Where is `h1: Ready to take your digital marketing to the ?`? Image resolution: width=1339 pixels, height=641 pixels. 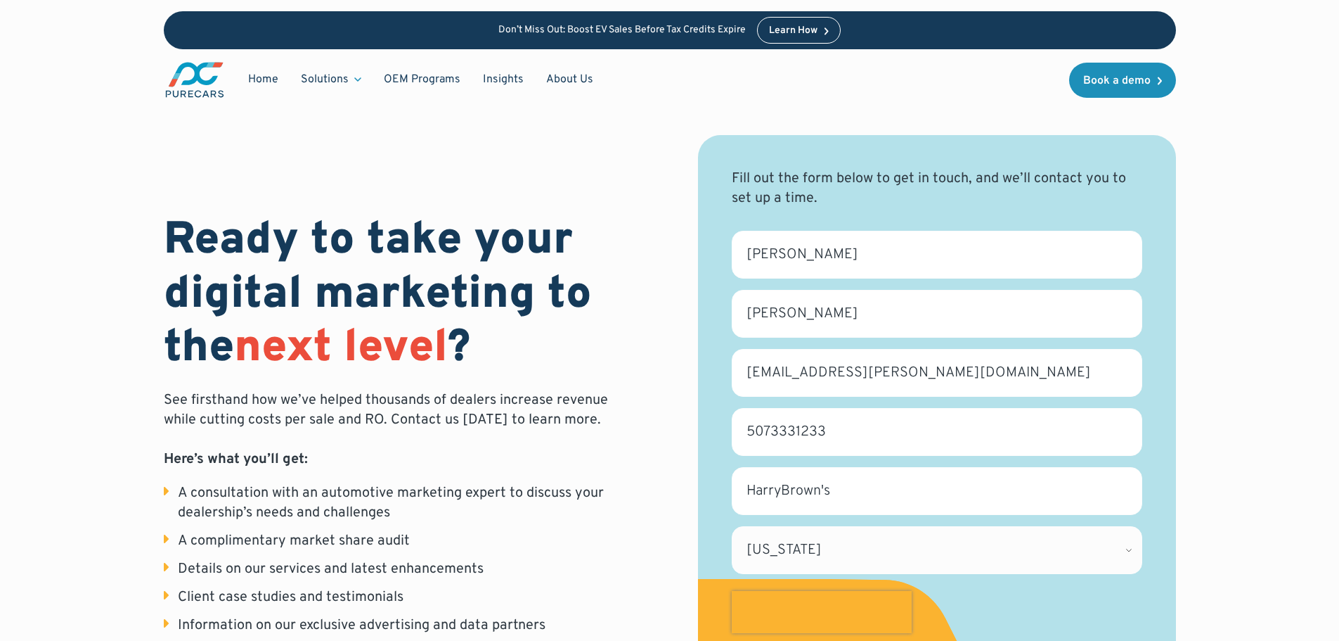 h1: Ready to take your digital marketing to the ? is located at coordinates (403, 295).